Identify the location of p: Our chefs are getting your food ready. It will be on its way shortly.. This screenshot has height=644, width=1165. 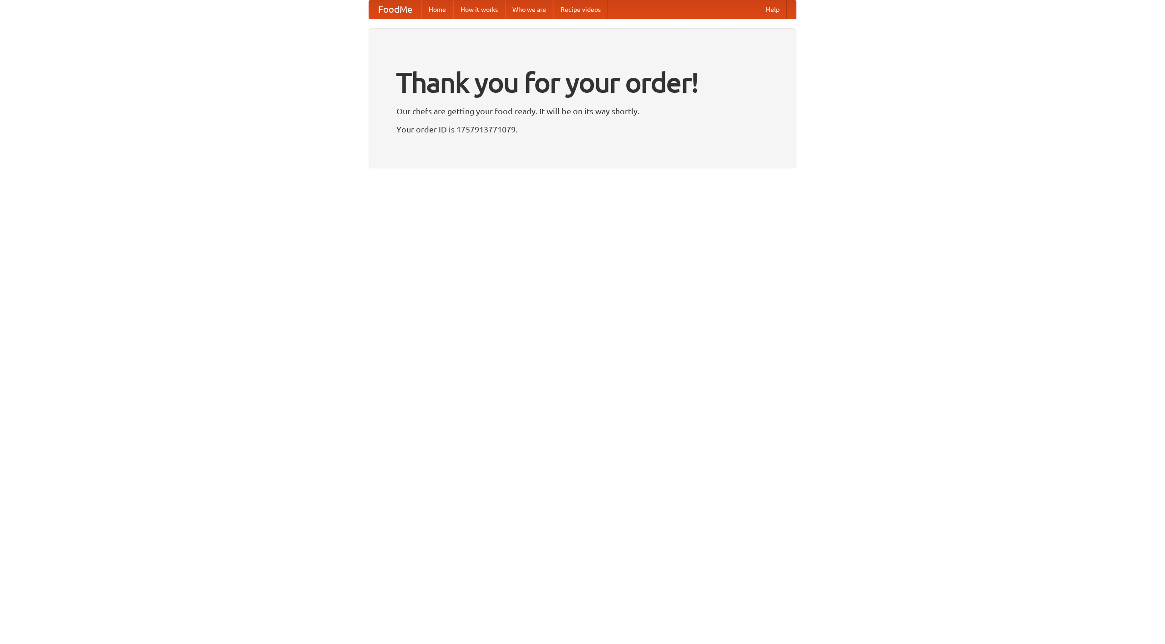
(582, 111).